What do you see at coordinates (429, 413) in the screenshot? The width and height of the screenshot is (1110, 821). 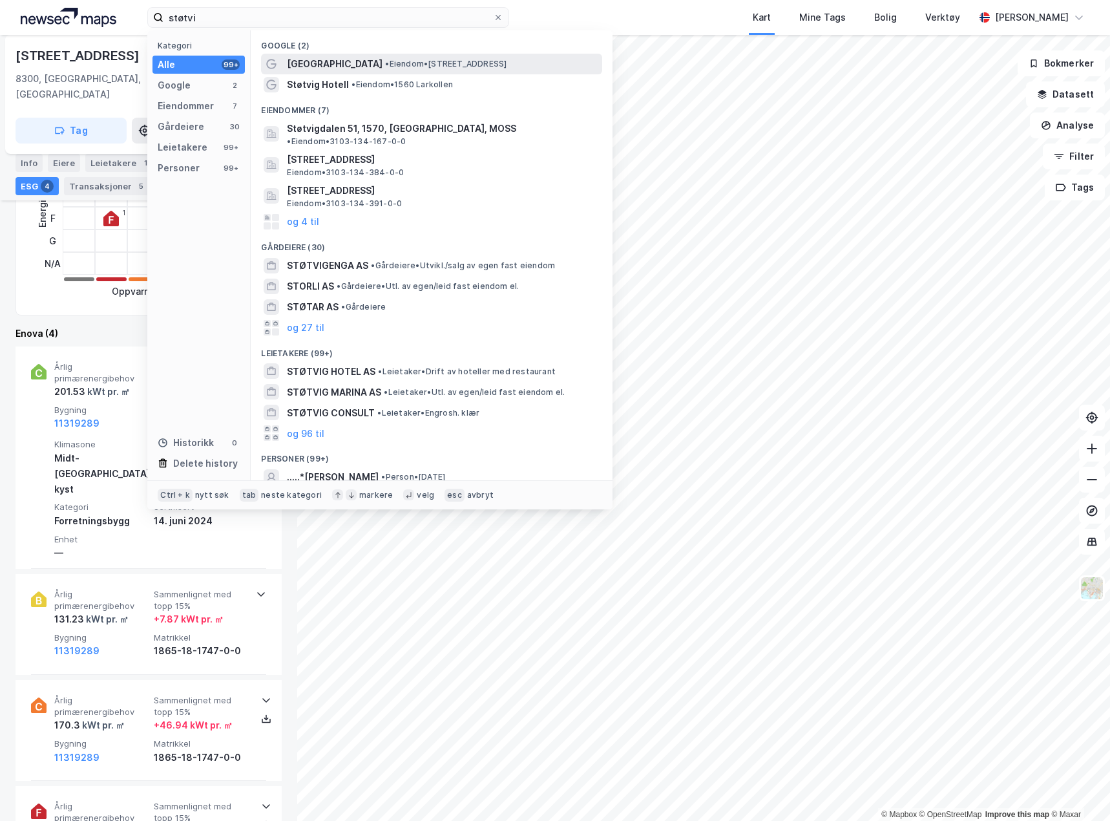 I see `span: Leietaker • Engrosh. klær` at bounding box center [429, 413].